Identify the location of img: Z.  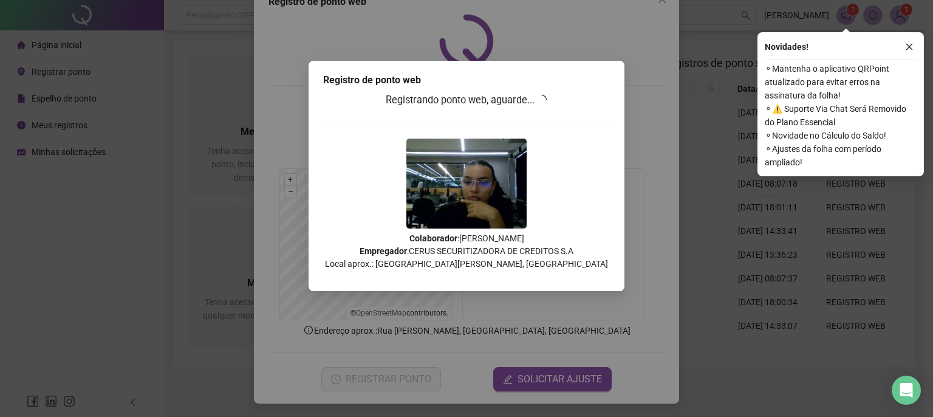
(466, 183).